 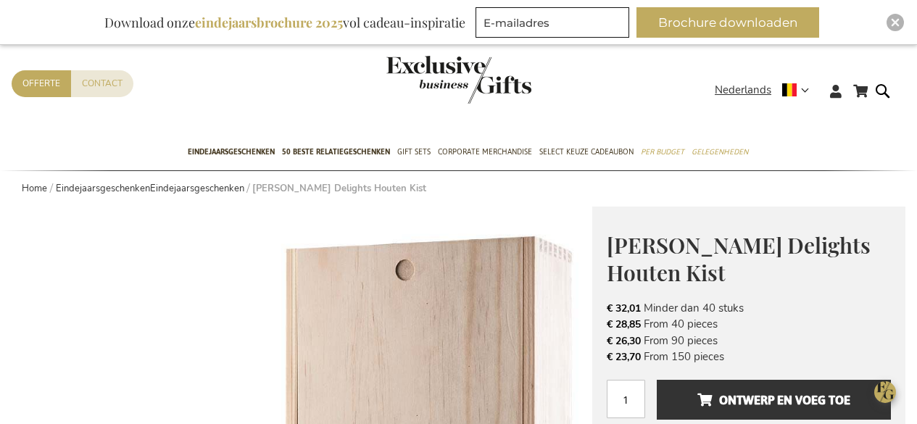 I want to click on li: Minder dan 40 stuks, so click(x=749, y=308).